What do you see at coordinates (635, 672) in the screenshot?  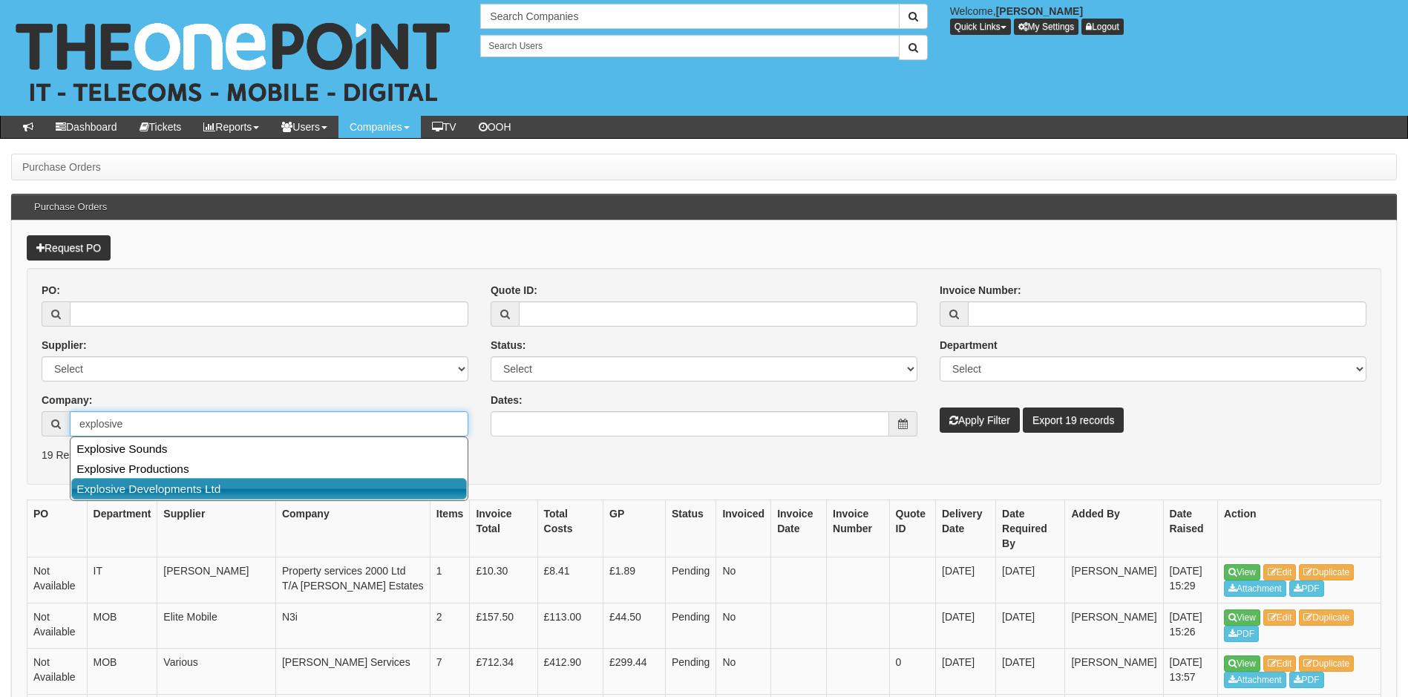 I see `td: £299.44` at bounding box center [635, 672].